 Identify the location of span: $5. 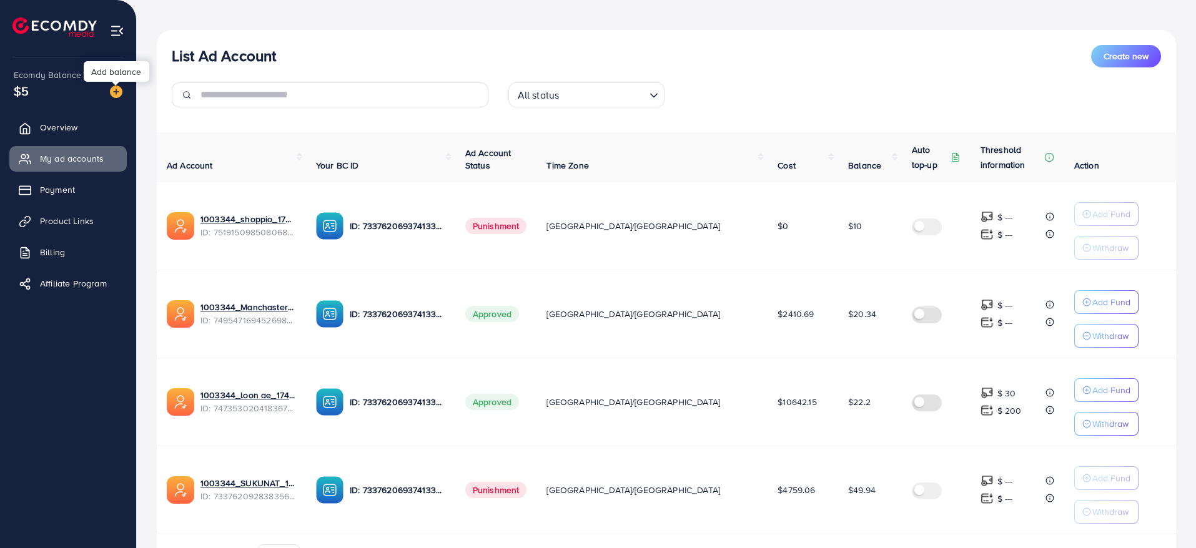
(21, 91).